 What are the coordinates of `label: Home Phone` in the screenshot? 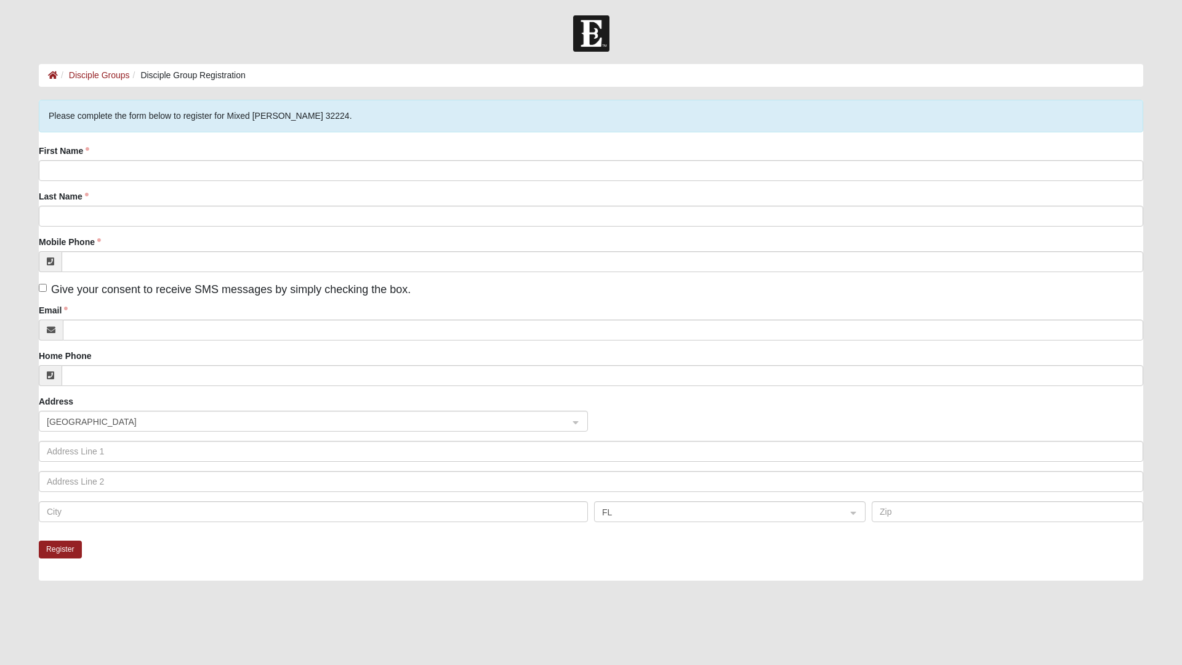 It's located at (65, 356).